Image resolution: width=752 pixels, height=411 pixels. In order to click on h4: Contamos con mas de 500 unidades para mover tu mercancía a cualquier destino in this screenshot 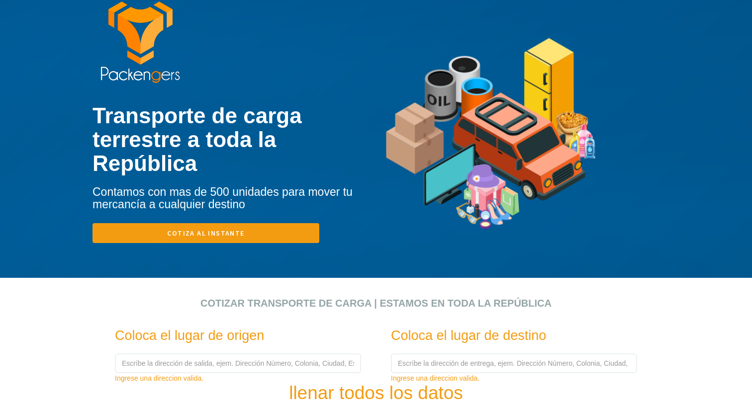, I will do `click(234, 198)`.